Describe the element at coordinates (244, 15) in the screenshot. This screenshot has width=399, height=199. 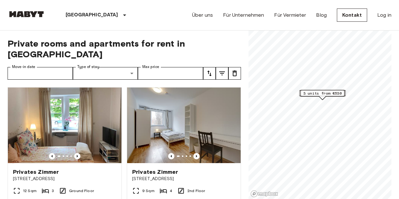
I see `a: Für Unternehmen` at that location.